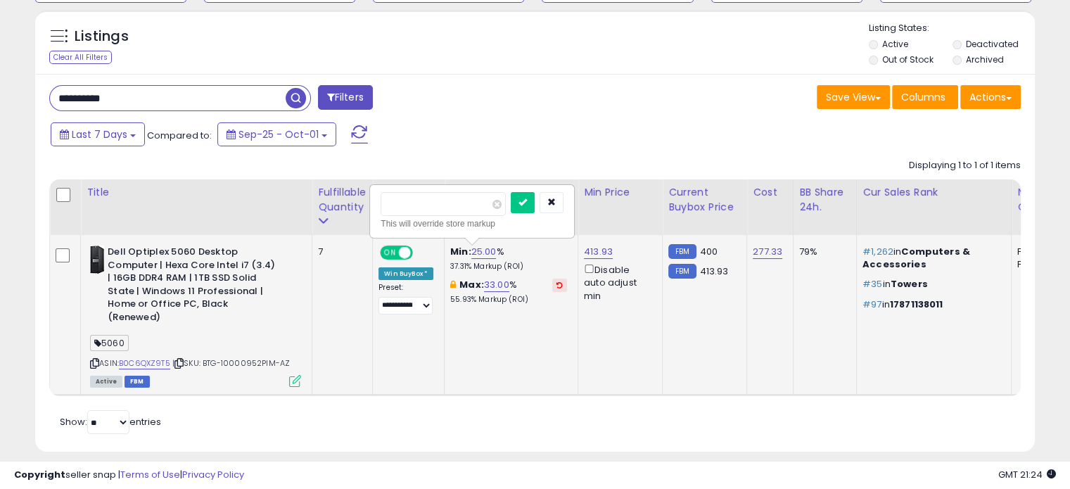 The height and width of the screenshot is (489, 1070). What do you see at coordinates (1043, 200) in the screenshot?
I see `div: Num of Comp.` at bounding box center [1043, 200].